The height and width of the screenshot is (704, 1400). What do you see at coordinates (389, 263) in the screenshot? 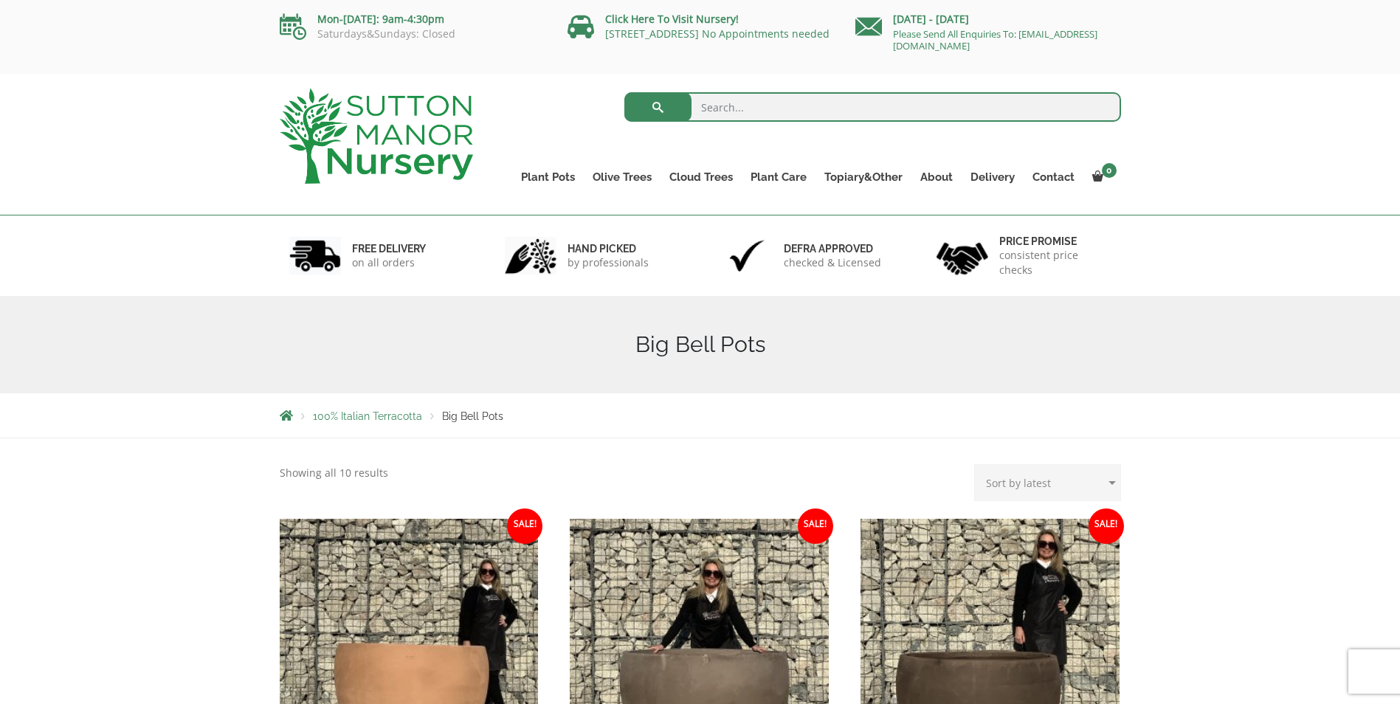
I see `p: on all orders` at bounding box center [389, 263].